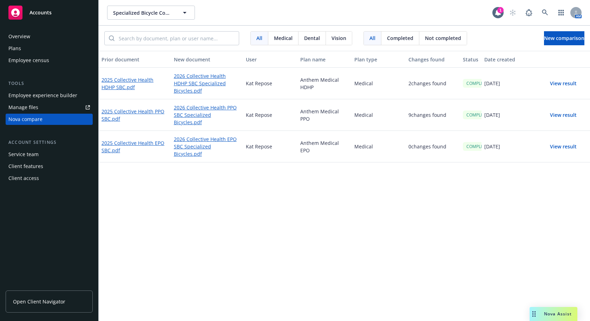 Image resolution: width=590 pixels, height=321 pixels. Describe the element at coordinates (270, 59) in the screenshot. I see `button: User` at that location.